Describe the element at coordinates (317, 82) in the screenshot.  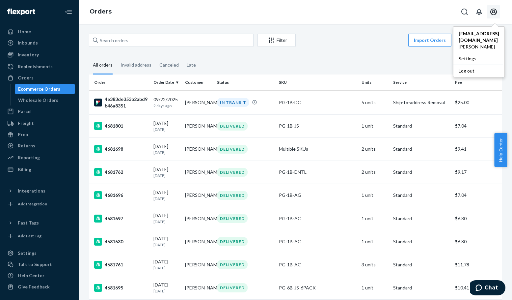
I see `th: SKU` at that location.